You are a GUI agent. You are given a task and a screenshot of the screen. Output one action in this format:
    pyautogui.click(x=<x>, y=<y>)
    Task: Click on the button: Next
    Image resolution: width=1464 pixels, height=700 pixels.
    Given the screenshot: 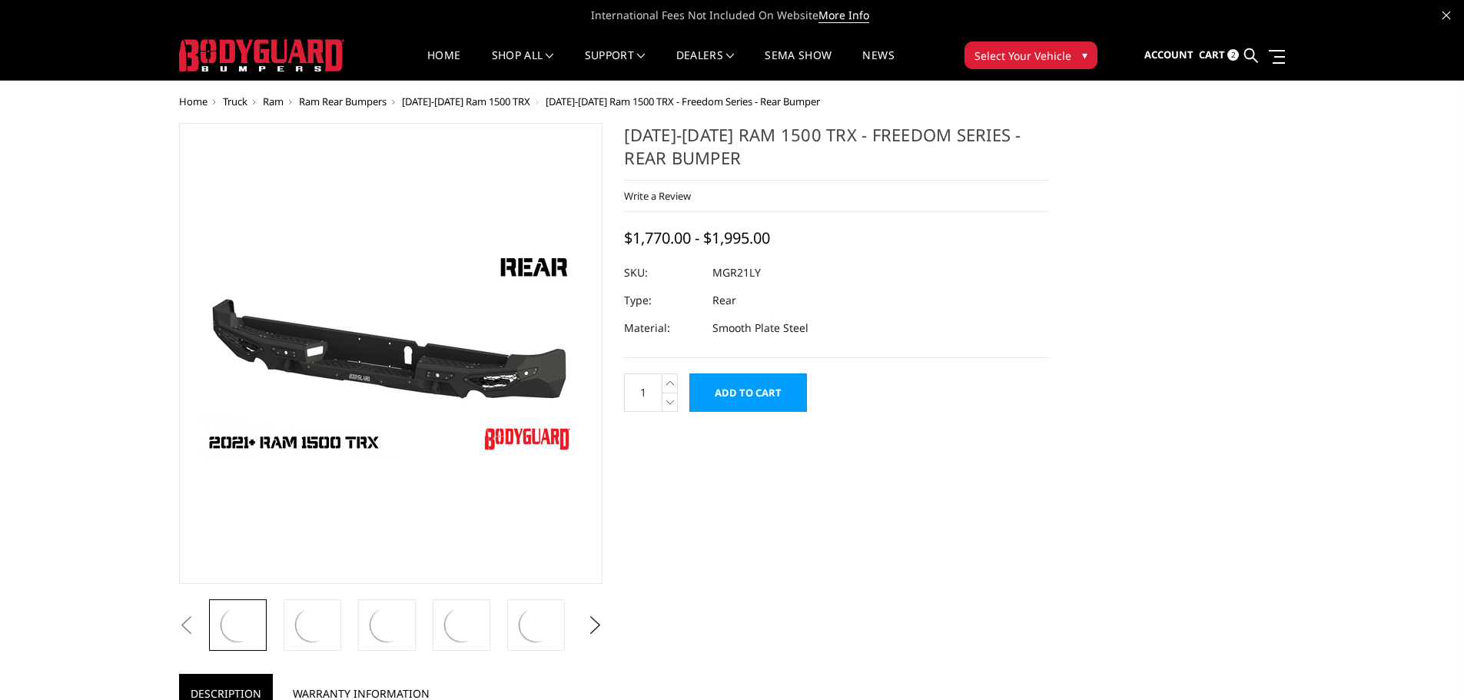 What is the action you would take?
    pyautogui.click(x=595, y=626)
    